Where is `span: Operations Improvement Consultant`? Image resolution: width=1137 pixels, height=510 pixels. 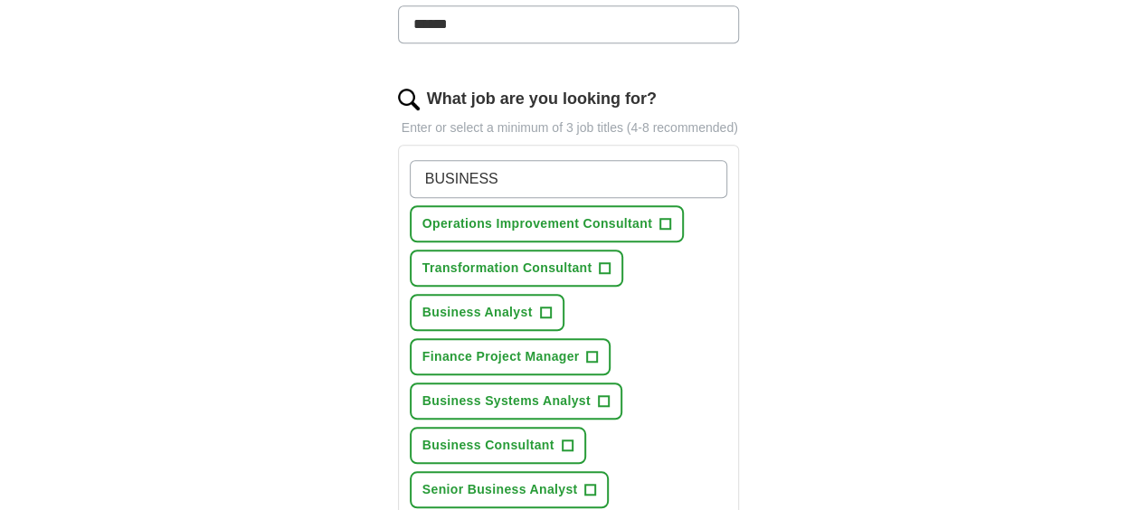 span: Operations Improvement Consultant is located at coordinates (537, 223).